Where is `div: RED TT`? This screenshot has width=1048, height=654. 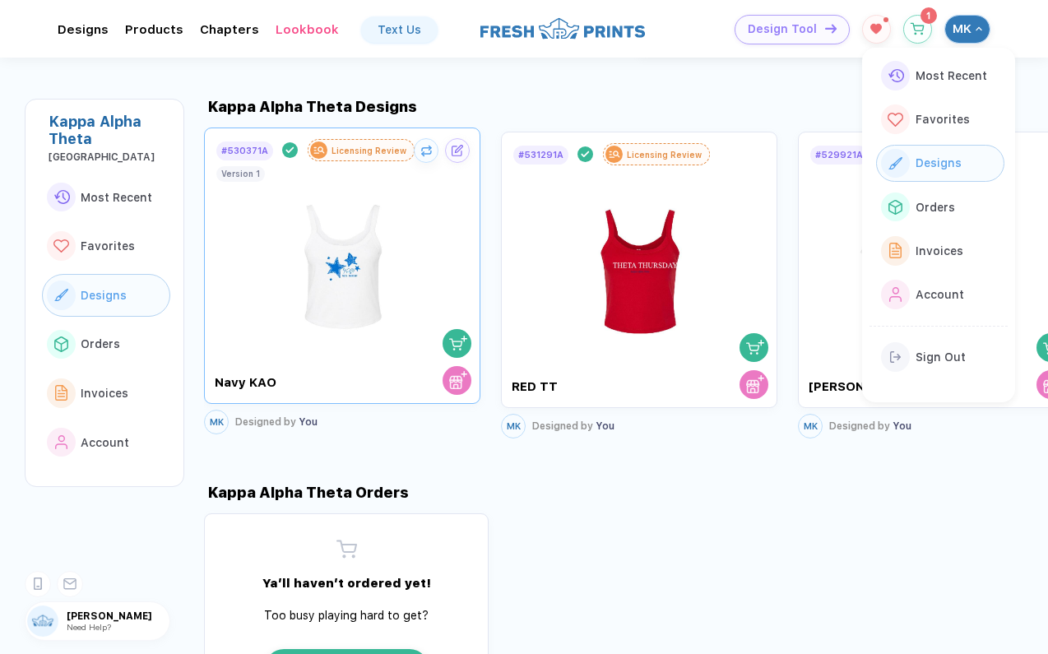 div: RED TT is located at coordinates (580, 387).